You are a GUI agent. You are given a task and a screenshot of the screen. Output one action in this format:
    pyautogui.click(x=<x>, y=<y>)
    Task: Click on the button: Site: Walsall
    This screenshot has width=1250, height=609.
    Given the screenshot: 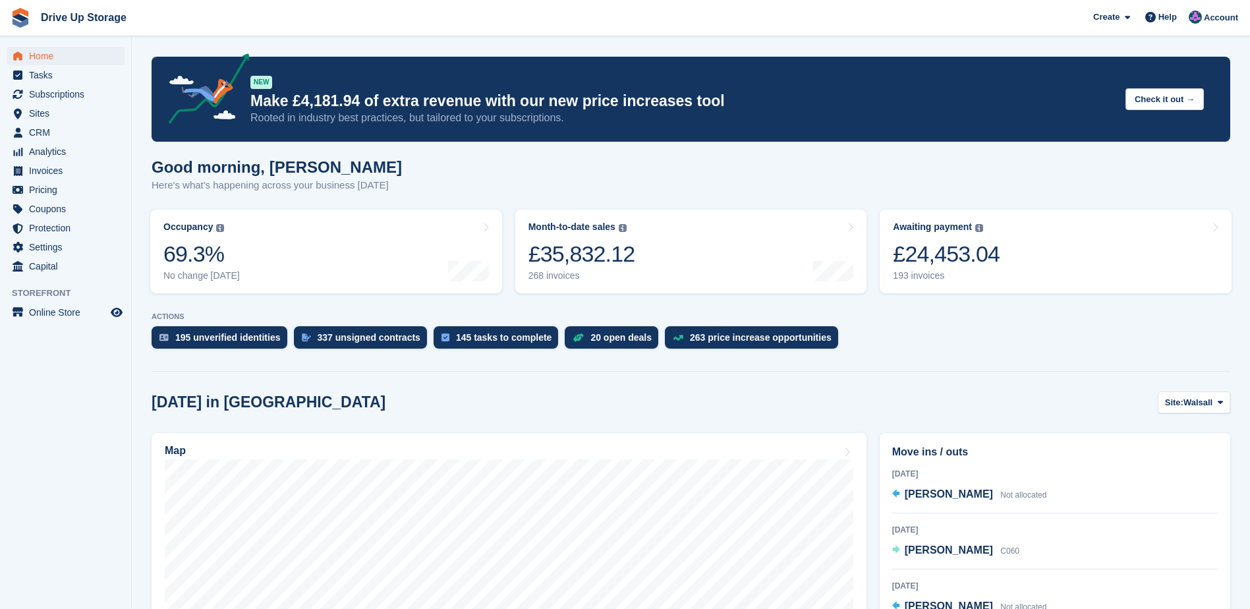 What is the action you would take?
    pyautogui.click(x=1194, y=402)
    